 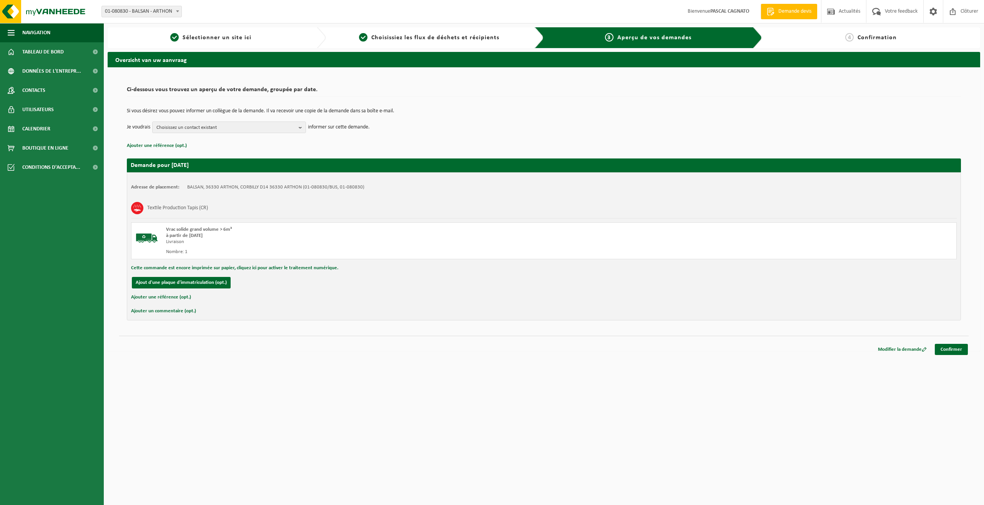 What do you see at coordinates (147, 238) in the screenshot?
I see `img: BL-SO-LV.png` at bounding box center [147, 238].